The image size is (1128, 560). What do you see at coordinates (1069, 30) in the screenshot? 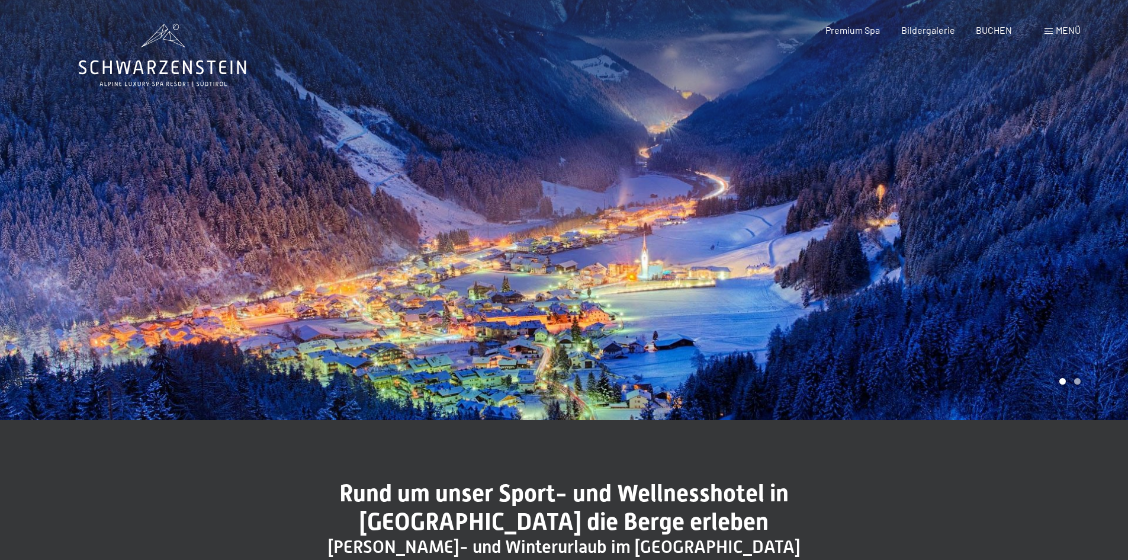
I see `span: Menü` at bounding box center [1069, 30].